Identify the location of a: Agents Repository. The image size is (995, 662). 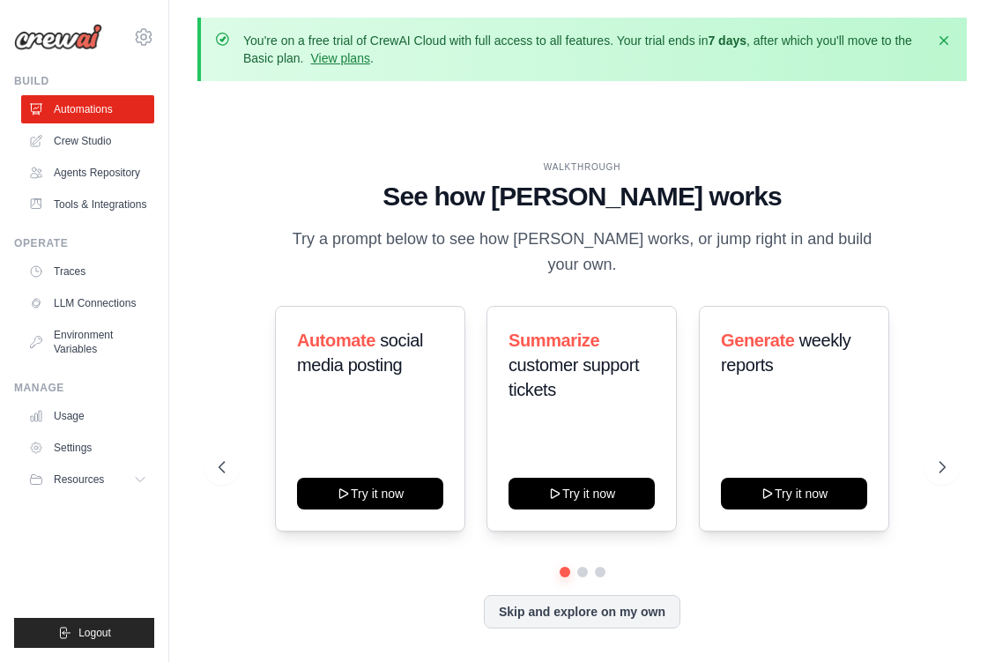
(87, 173).